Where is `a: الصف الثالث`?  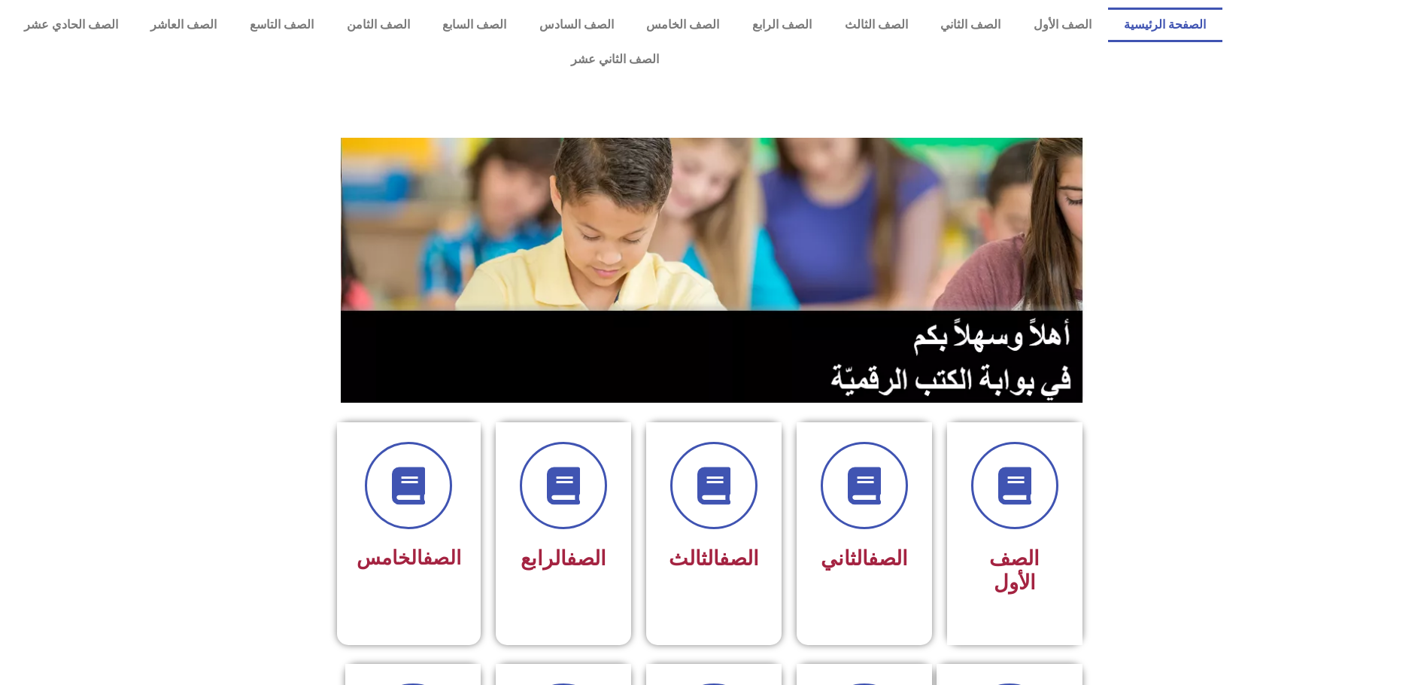 a: الصف الثالث is located at coordinates (876, 25).